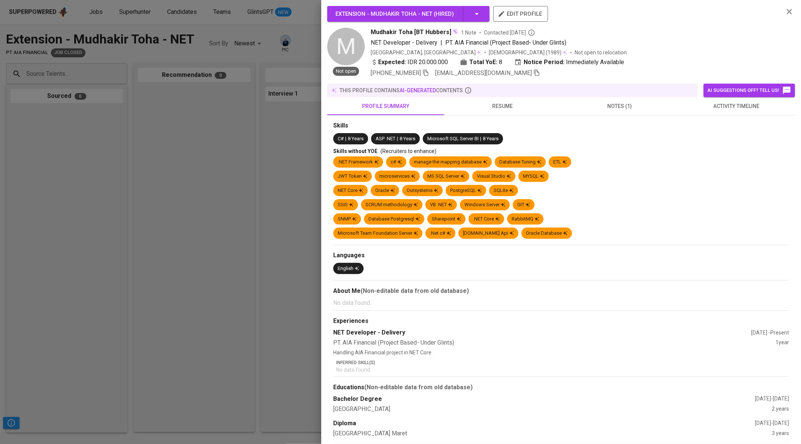 The width and height of the screenshot is (801, 444). What do you see at coordinates (352, 176) in the screenshot?
I see `div: JWT Token` at bounding box center [352, 176].